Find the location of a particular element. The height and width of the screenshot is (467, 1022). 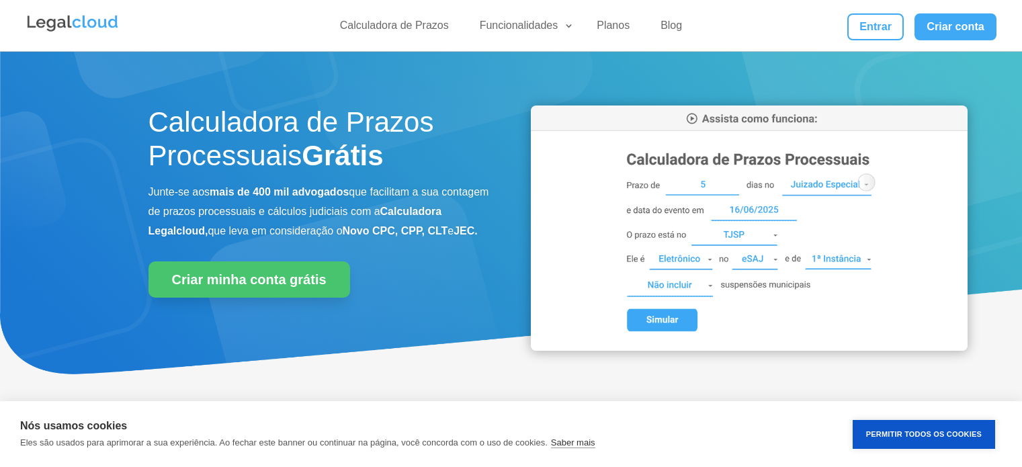

img: Calculadora de Prazos Processuais da Legalcloud is located at coordinates (749, 228).